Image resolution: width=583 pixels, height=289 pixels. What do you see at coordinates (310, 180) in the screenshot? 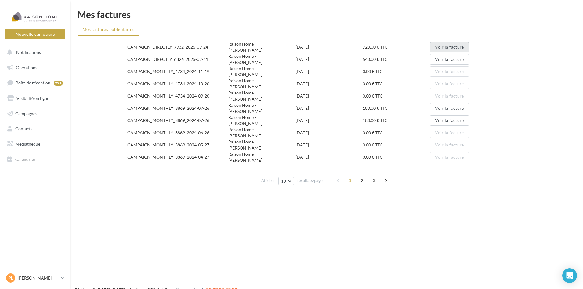
I see `span: résultats/page` at bounding box center [310, 180].